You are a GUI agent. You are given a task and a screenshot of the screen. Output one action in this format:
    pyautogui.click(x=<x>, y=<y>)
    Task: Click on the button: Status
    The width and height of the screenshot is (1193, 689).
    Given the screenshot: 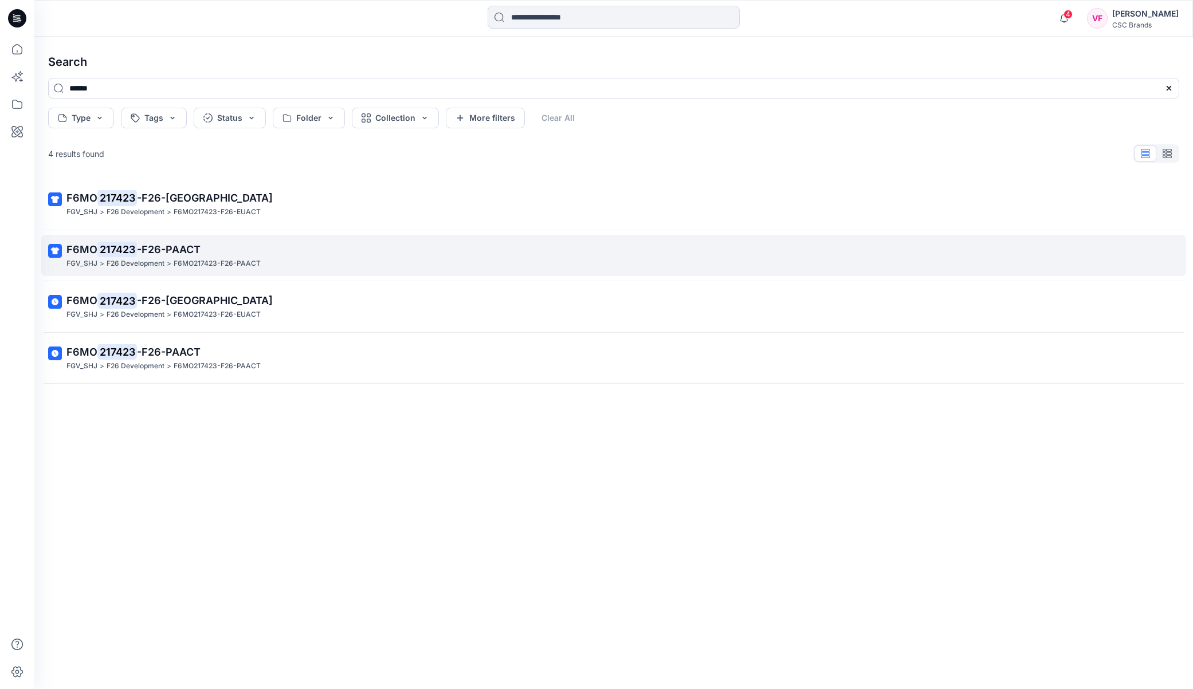 What is the action you would take?
    pyautogui.click(x=230, y=118)
    